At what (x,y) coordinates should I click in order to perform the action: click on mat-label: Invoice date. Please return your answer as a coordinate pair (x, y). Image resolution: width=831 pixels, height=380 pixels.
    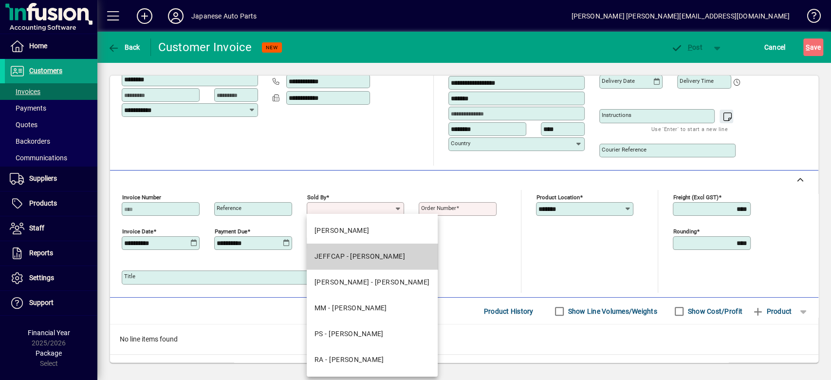
    Looking at the image, I should click on (138, 231).